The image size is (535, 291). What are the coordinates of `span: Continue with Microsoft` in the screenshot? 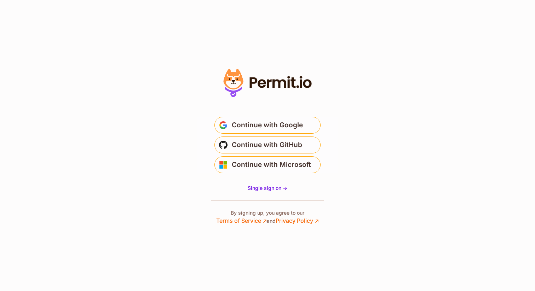 It's located at (272, 165).